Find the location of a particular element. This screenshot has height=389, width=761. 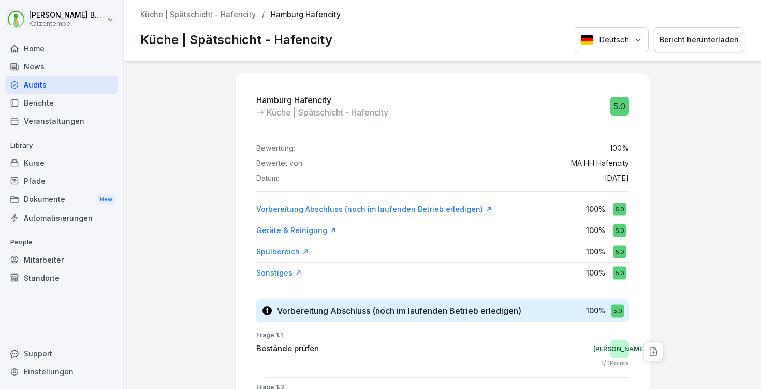

a: Berichte is located at coordinates (62, 103).